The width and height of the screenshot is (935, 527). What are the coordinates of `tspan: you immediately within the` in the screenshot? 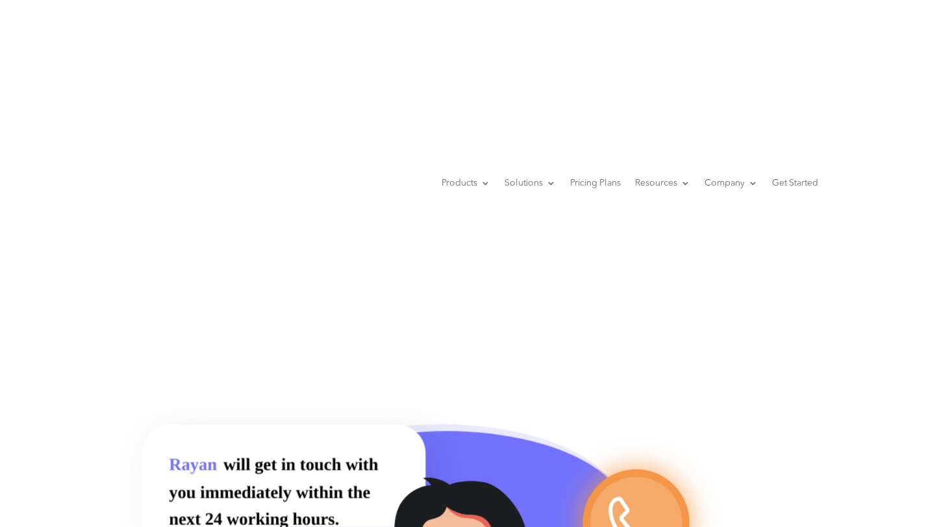 It's located at (270, 493).